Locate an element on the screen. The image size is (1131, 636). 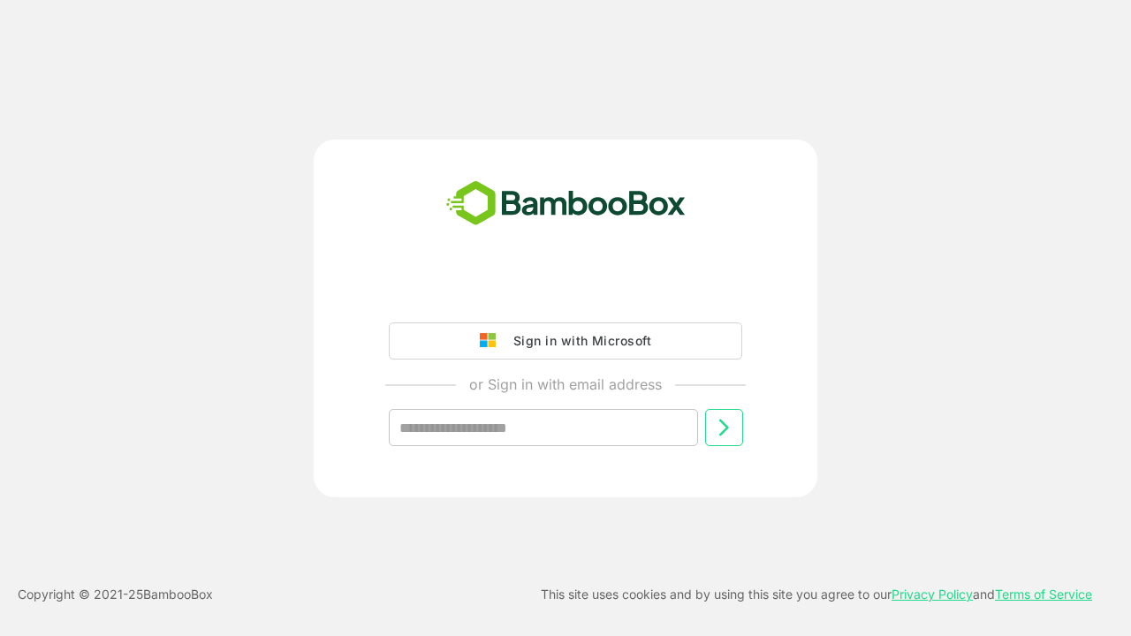
p: This site uses cookies and by using this site you agree to our and is located at coordinates (817, 595).